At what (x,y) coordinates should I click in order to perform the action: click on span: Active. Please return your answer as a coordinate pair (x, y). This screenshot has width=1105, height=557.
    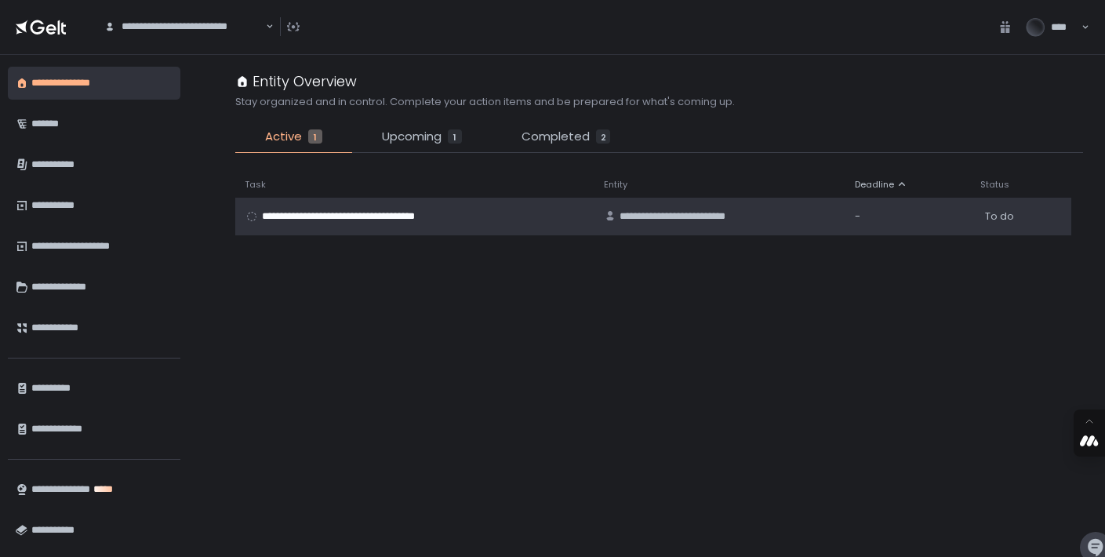
    Looking at the image, I should click on (283, 136).